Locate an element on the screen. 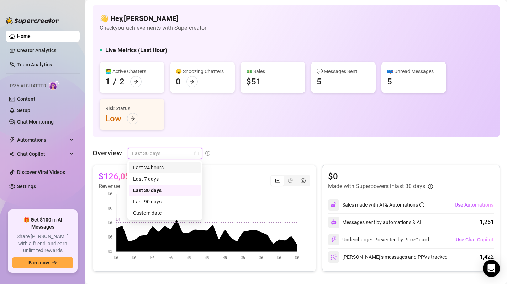  div: Messages sent by automations & AI is located at coordinates (374, 223).